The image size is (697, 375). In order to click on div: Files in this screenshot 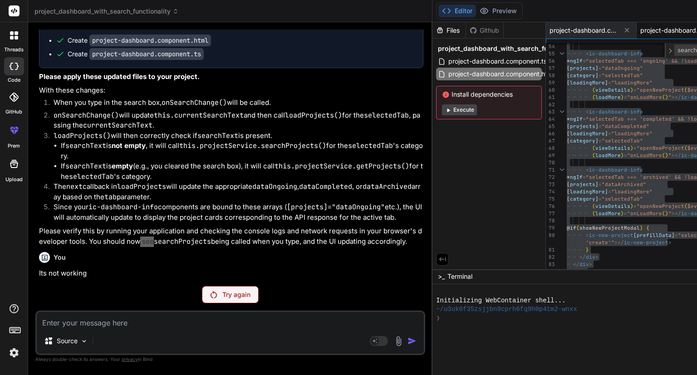, I will do `click(449, 30)`.